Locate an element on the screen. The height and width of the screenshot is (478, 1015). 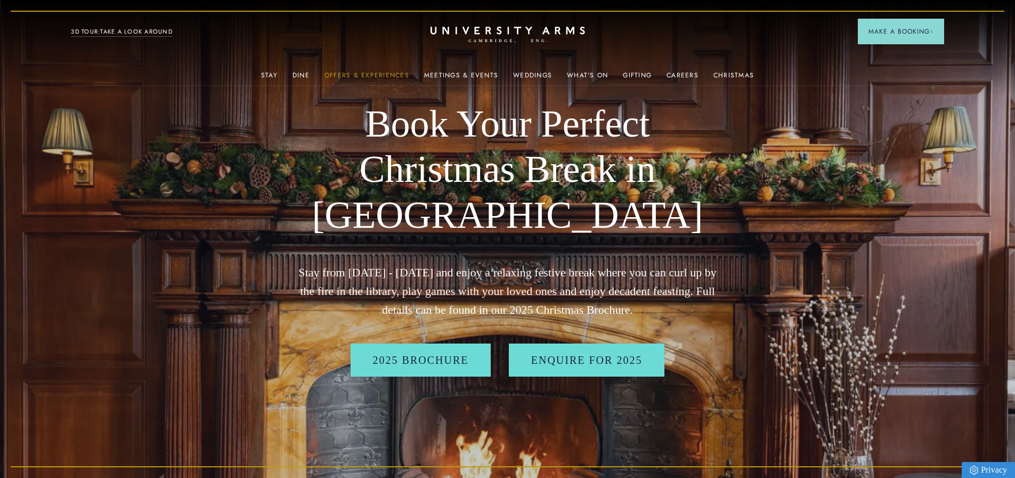
a: 2025 BROCHURE is located at coordinates (421, 360).